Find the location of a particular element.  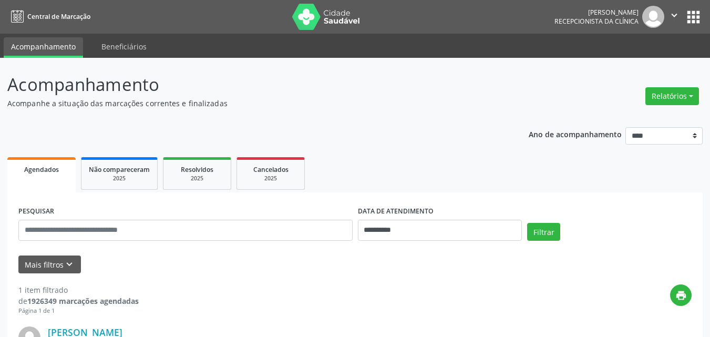

span: Central de Marcação is located at coordinates (59, 16).